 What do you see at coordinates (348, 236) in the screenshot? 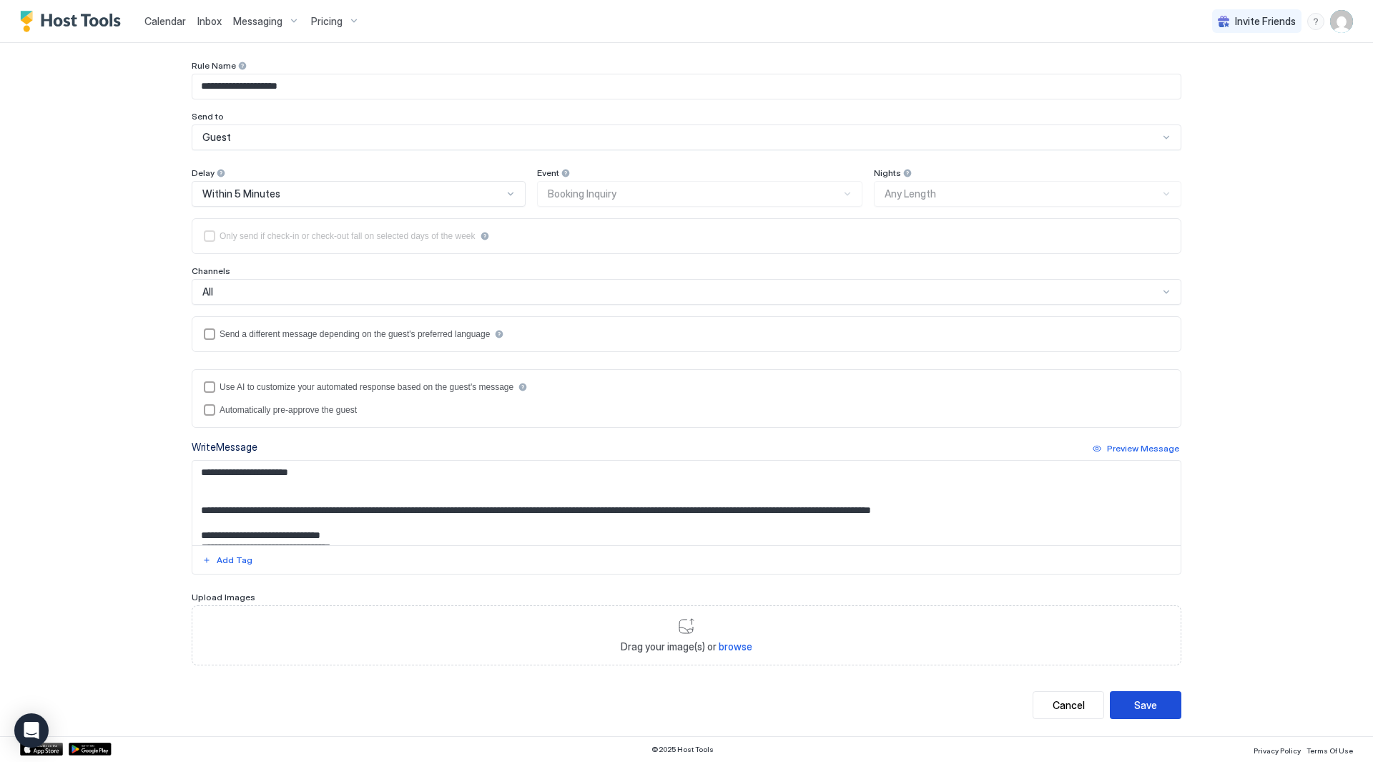
I see `div: Only send if check-in or check-out fall on selected days of the week` at bounding box center [348, 236].